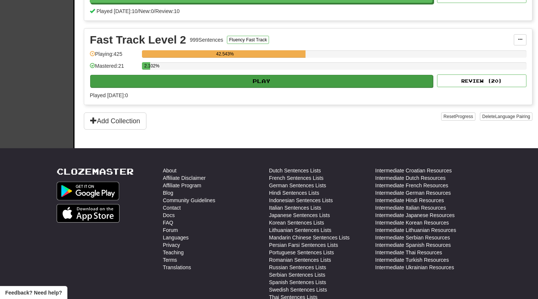 Image resolution: width=538 pixels, height=299 pixels. What do you see at coordinates (168, 193) in the screenshot?
I see `a: Blog` at bounding box center [168, 193].